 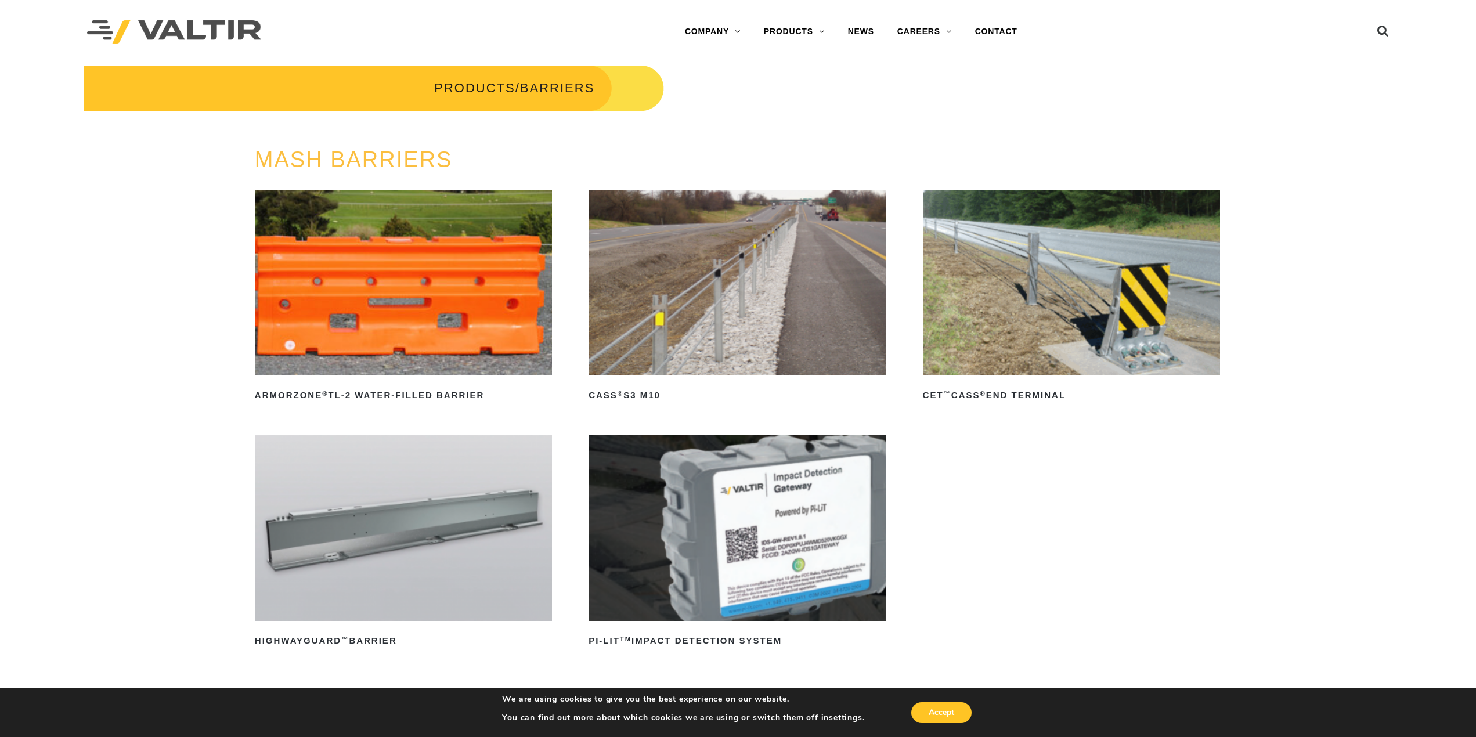 What do you see at coordinates (941, 713) in the screenshot?
I see `button: Accept` at bounding box center [941, 713].